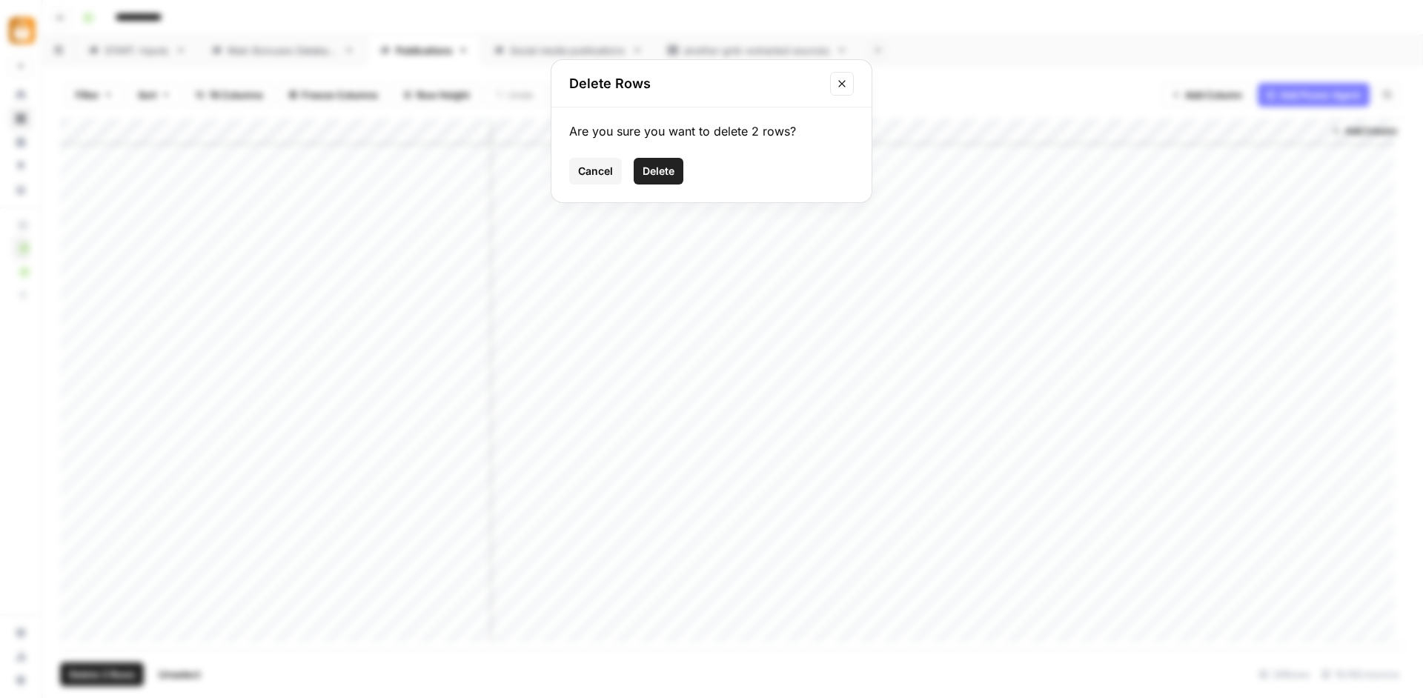  What do you see at coordinates (842, 84) in the screenshot?
I see `button: Close modal` at bounding box center [842, 84].